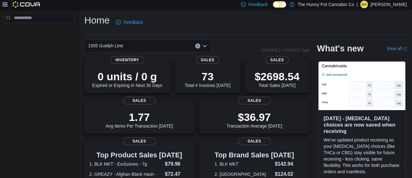  Describe the element at coordinates (340, 48) in the screenshot. I see `h2: What's new` at that location.